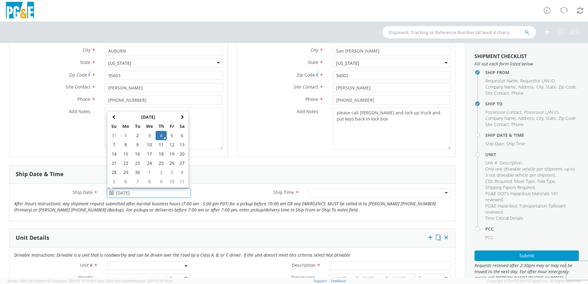  What do you see at coordinates (459, 32) in the screenshot?
I see `input: Shipment, Tracking or Reference Number (at least 4 chars)` at bounding box center [459, 32].